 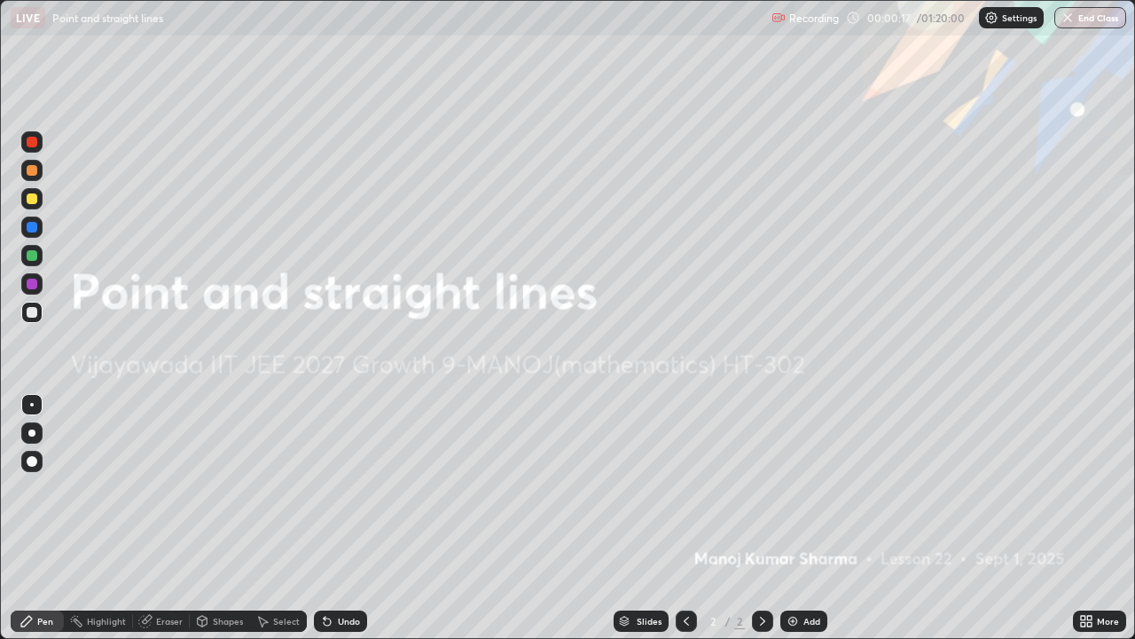 I want to click on div: Highlight, so click(x=106, y=621).